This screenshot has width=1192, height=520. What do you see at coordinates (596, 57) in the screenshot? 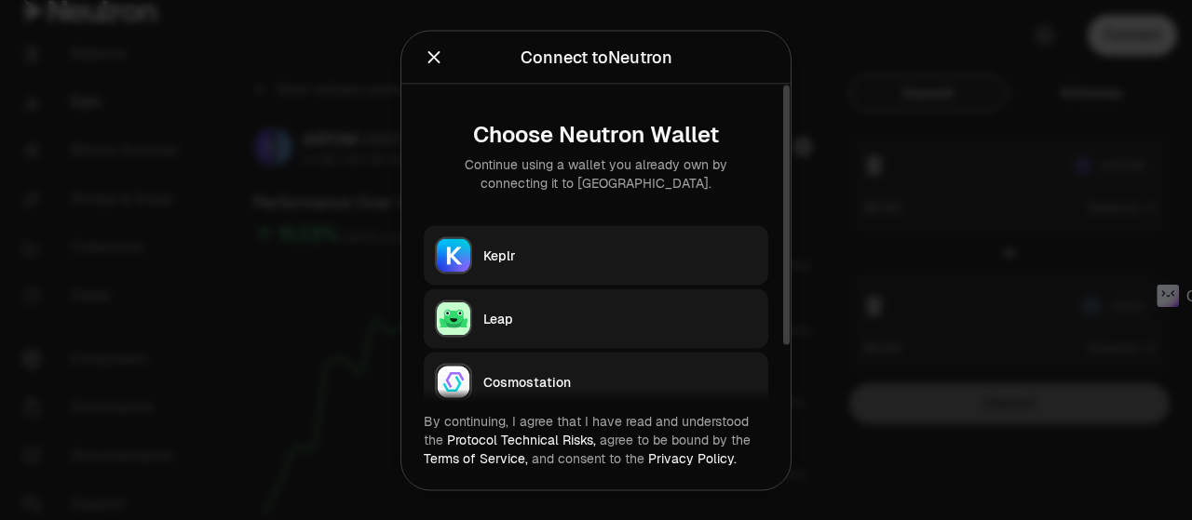
I see `div: Connect to Neutron` at bounding box center [596, 57].